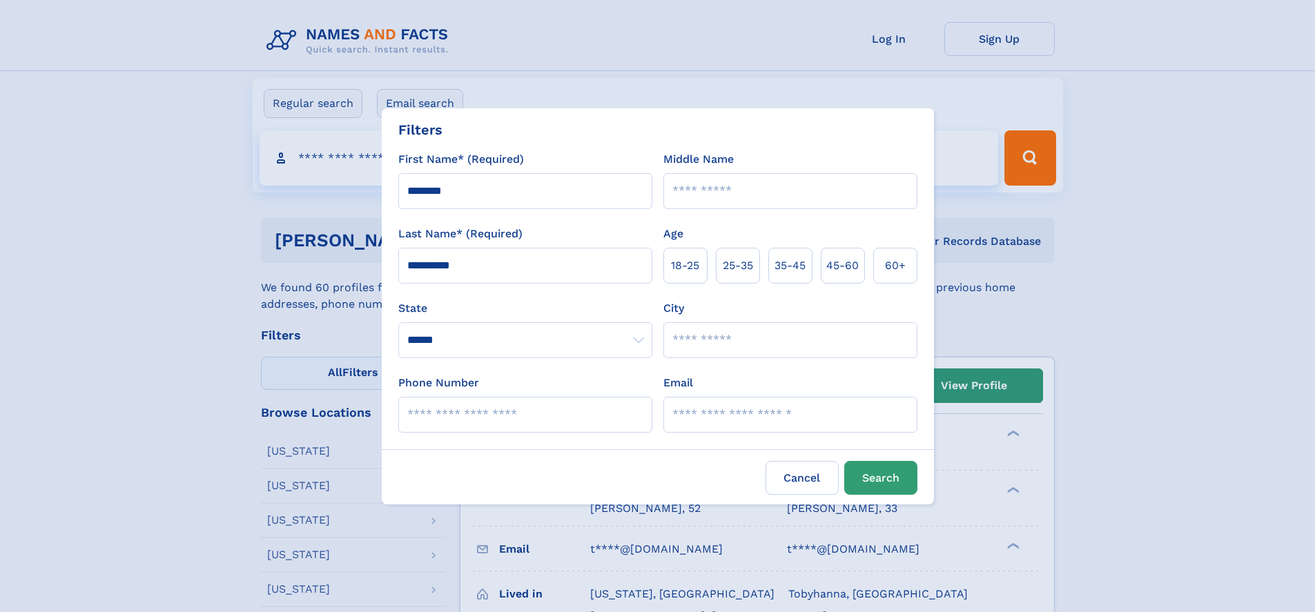 This screenshot has width=1315, height=612. What do you see at coordinates (895, 266) in the screenshot?
I see `span: 60+` at bounding box center [895, 266].